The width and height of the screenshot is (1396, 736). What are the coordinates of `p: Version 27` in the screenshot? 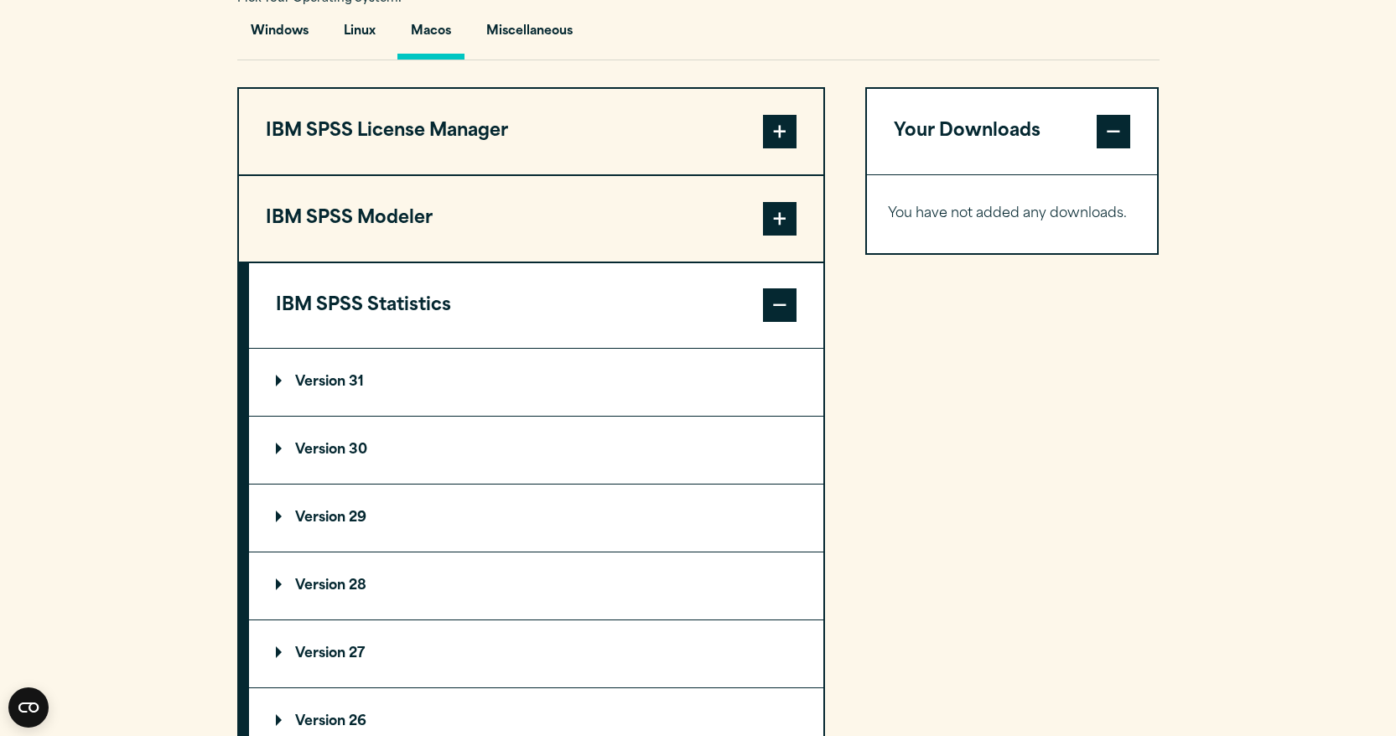 It's located at (320, 654).